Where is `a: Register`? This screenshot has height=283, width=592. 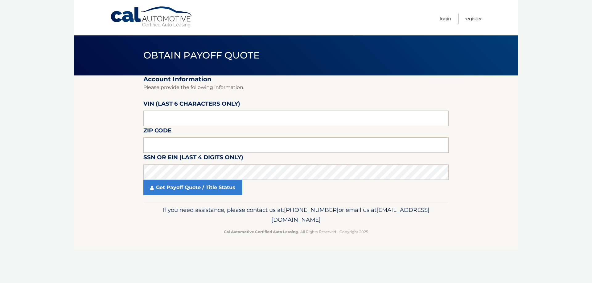 a: Register is located at coordinates (473, 18).